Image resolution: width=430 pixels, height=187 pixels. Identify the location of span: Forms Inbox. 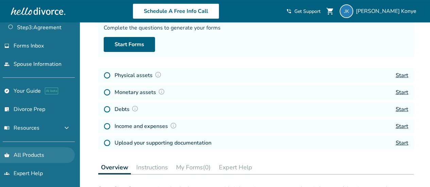
(29, 46).